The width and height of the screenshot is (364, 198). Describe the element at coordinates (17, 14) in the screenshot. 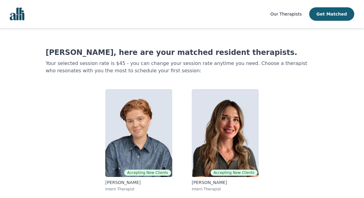

I see `img: alli logo` at that location.